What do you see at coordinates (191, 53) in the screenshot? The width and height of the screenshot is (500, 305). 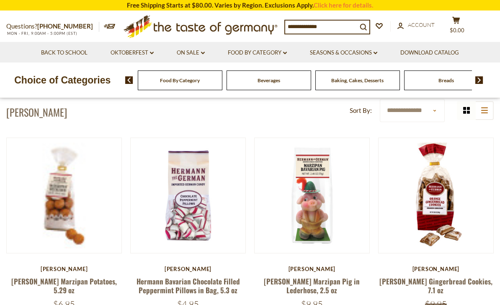 I see `a: On Sale` at bounding box center [191, 53].